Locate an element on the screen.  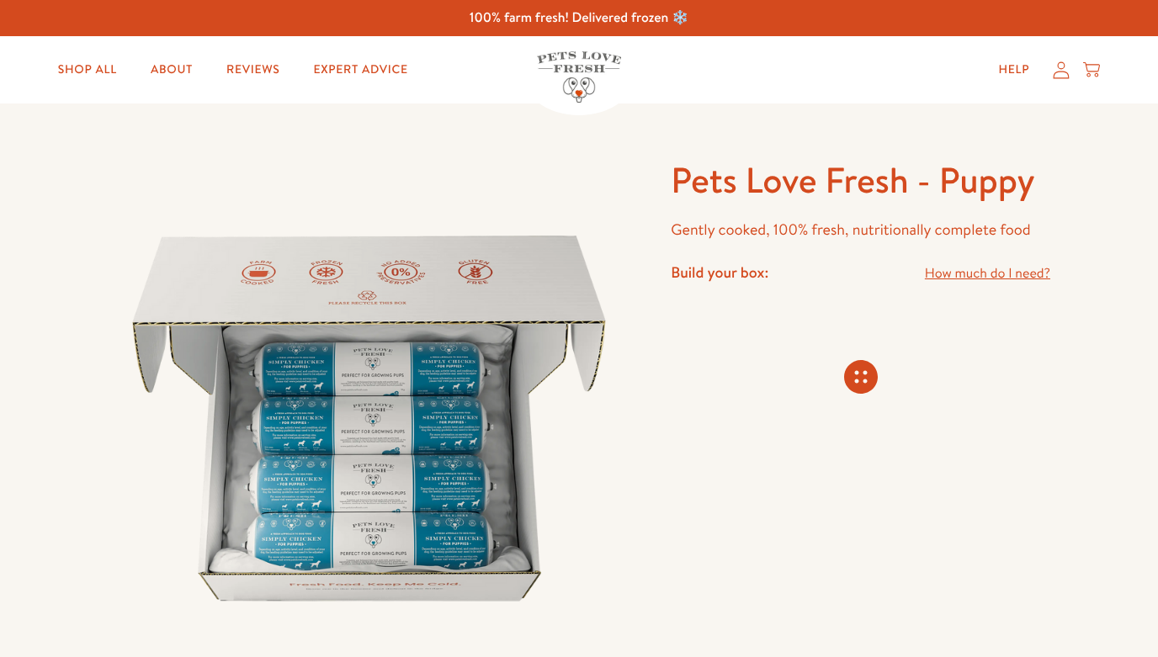
p: Gently cooked, 100% fresh, nutritionally complete food is located at coordinates (860, 230).